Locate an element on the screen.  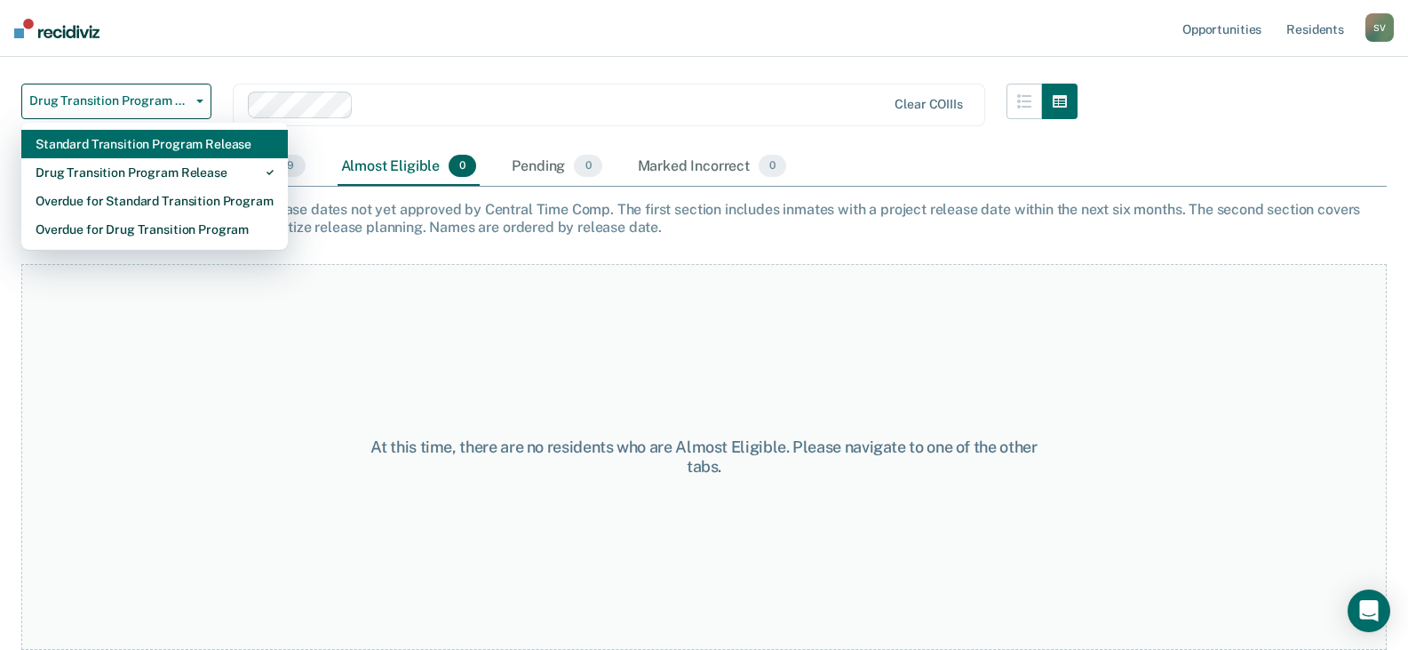
div: Drug Transition Program Release is located at coordinates (155, 172).